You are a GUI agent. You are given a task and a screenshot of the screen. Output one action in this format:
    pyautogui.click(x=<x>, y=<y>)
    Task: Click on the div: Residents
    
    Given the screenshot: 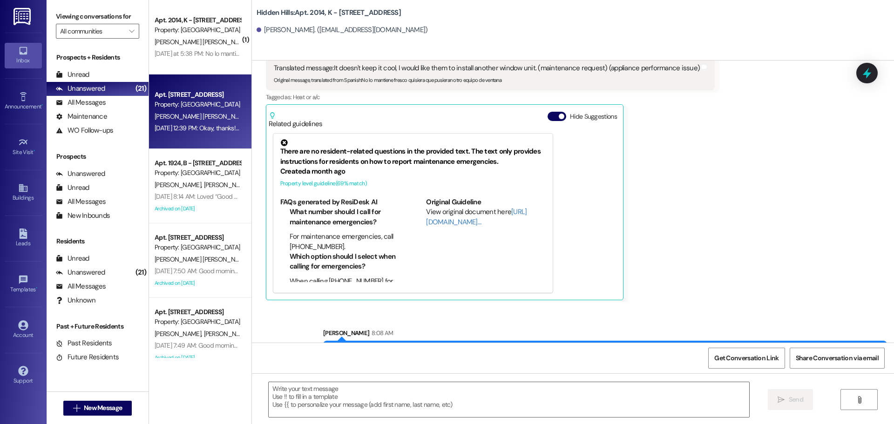 What is the action you would take?
    pyautogui.click(x=97, y=241)
    